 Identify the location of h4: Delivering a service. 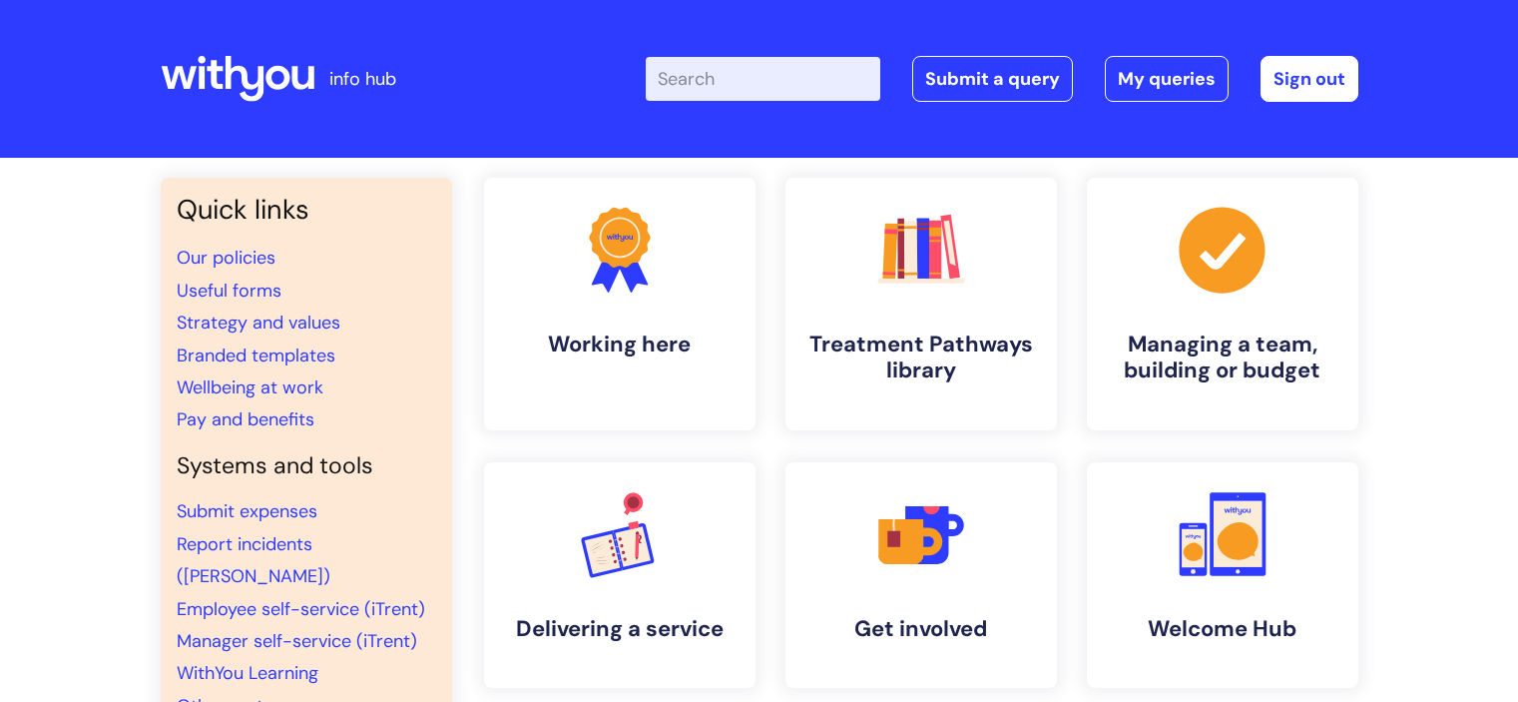
(620, 629).